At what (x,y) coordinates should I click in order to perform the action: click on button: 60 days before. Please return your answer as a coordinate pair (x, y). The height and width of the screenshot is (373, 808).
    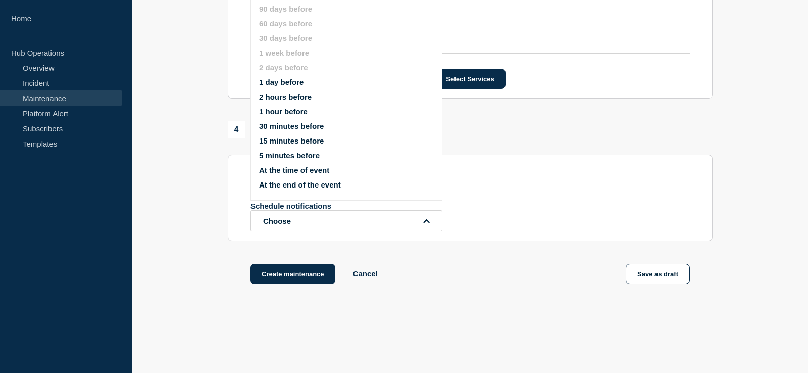
    Looking at the image, I should click on (285, 23).